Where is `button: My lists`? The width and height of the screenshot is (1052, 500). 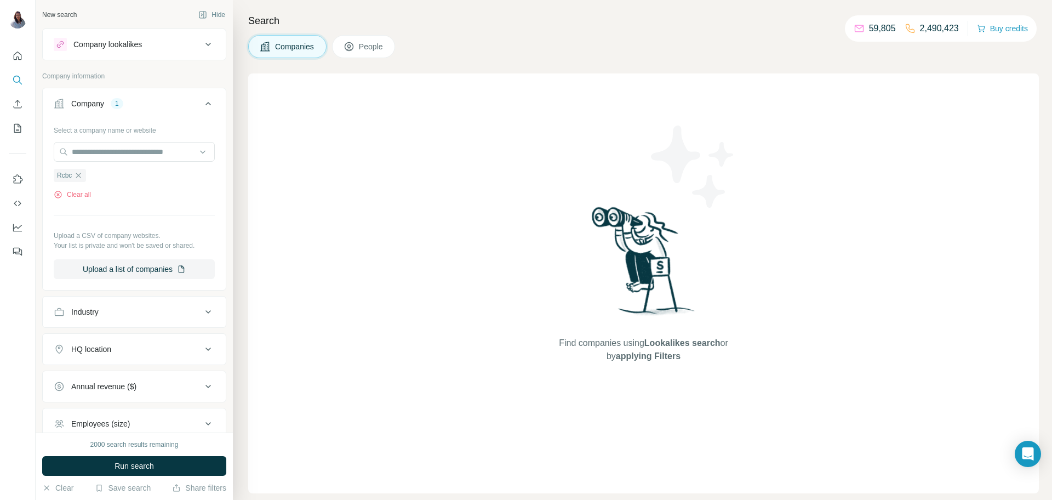 button: My lists is located at coordinates (18, 128).